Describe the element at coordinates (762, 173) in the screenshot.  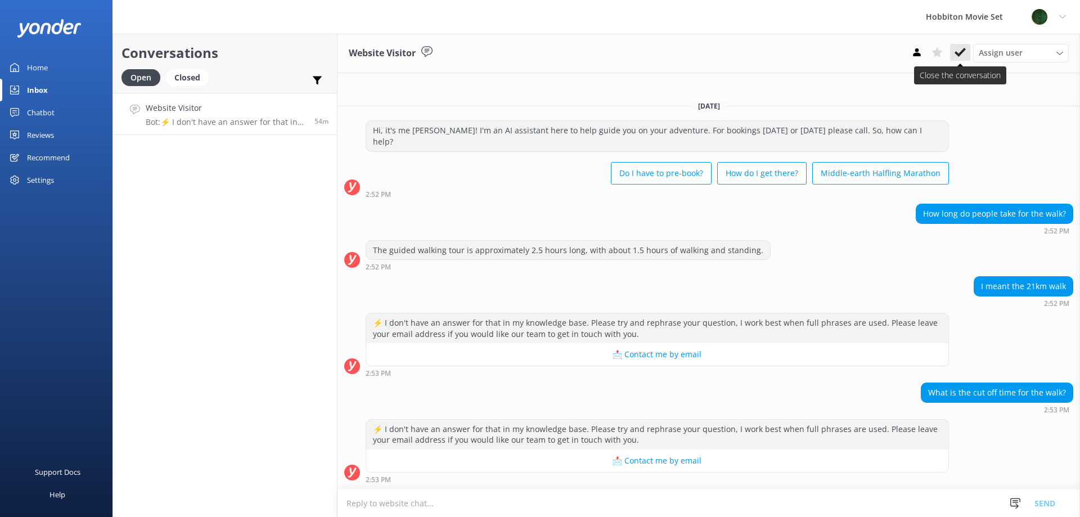
I see `button: How do I get there?` at that location.